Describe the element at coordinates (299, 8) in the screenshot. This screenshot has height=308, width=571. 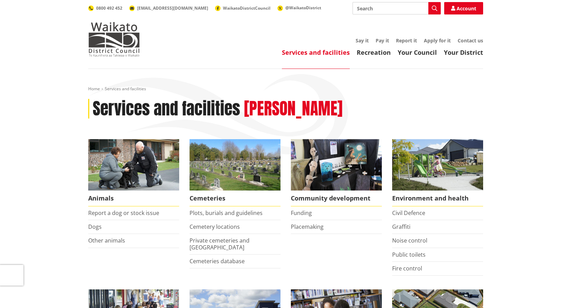
I see `a: @WaikatoDistrict` at that location.